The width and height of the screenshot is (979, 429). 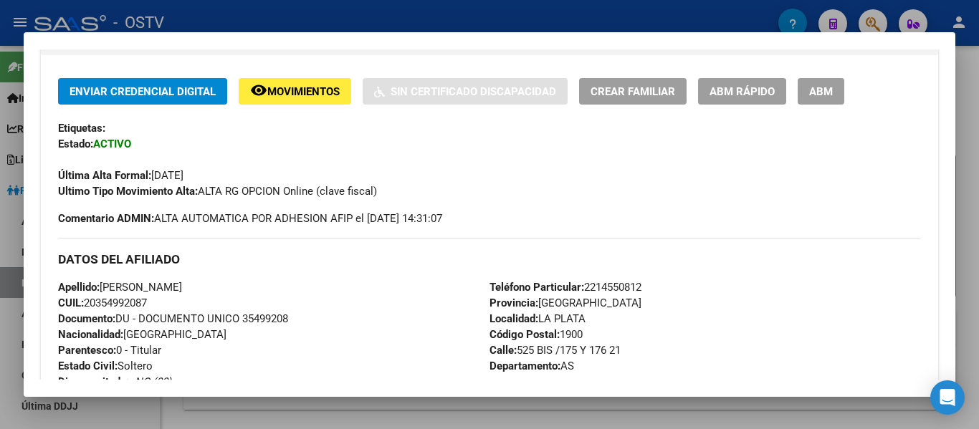 What do you see at coordinates (303, 92) in the screenshot?
I see `span: Movimientos` at bounding box center [303, 92].